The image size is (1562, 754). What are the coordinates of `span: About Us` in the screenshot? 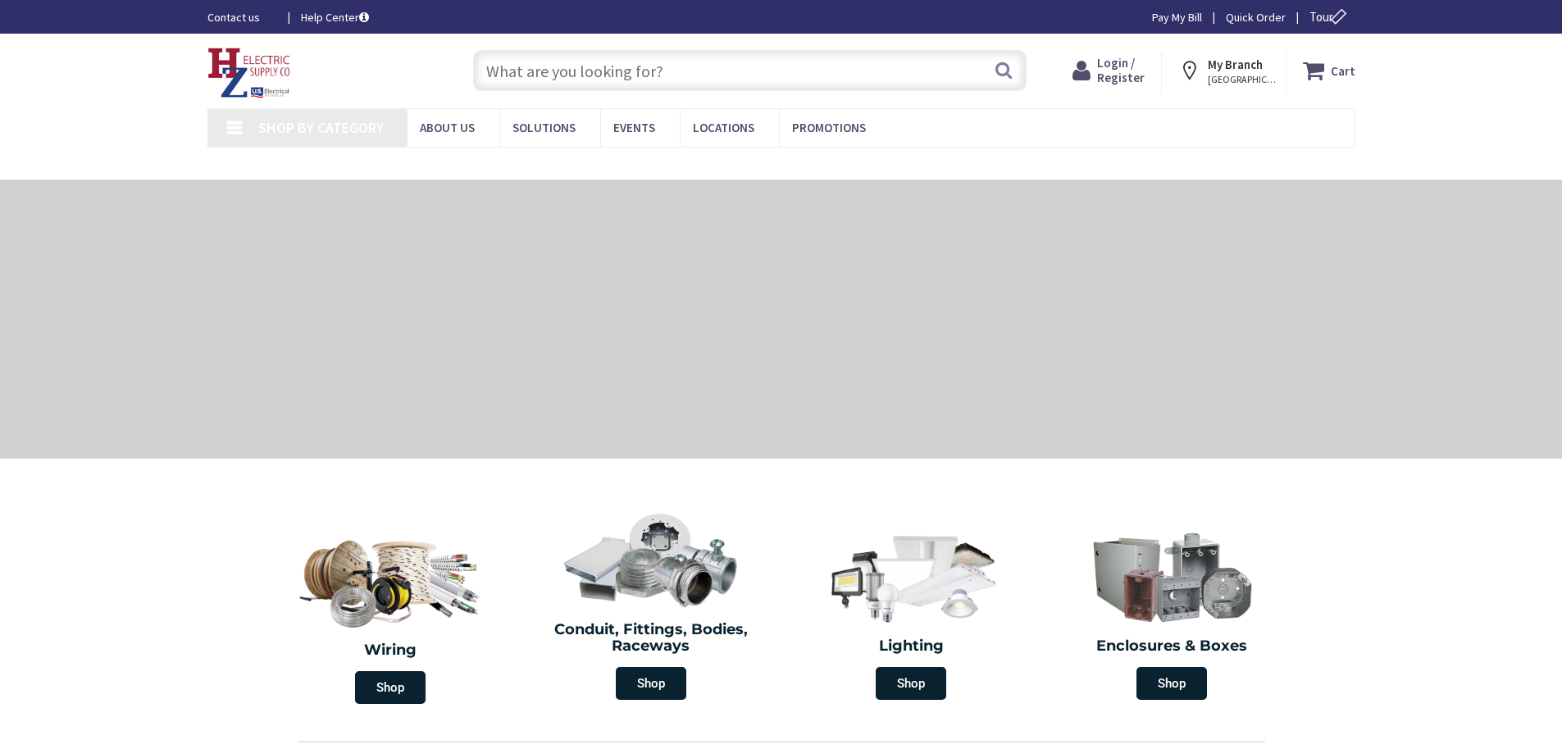 It's located at (447, 127).